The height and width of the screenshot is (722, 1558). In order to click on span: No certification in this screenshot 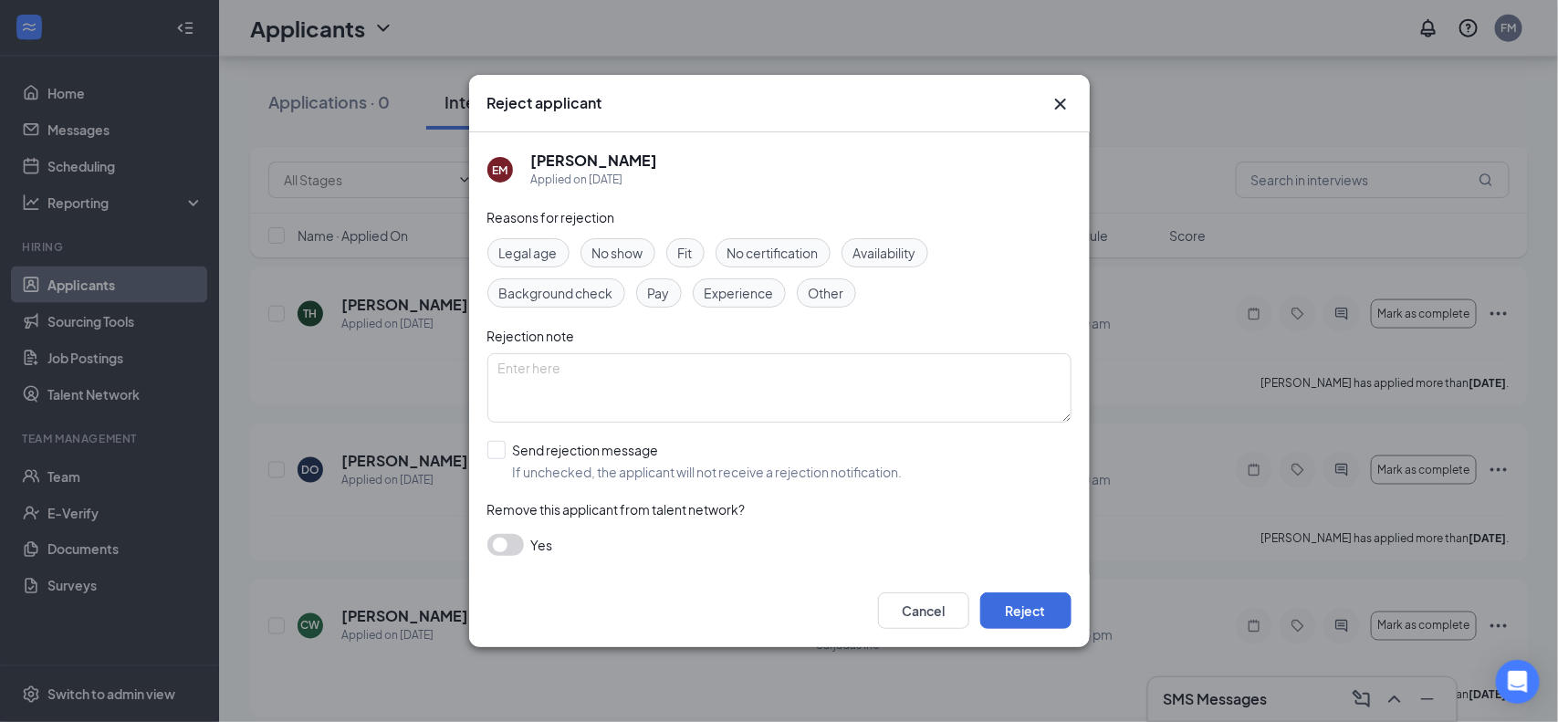, I will do `click(773, 253)`.